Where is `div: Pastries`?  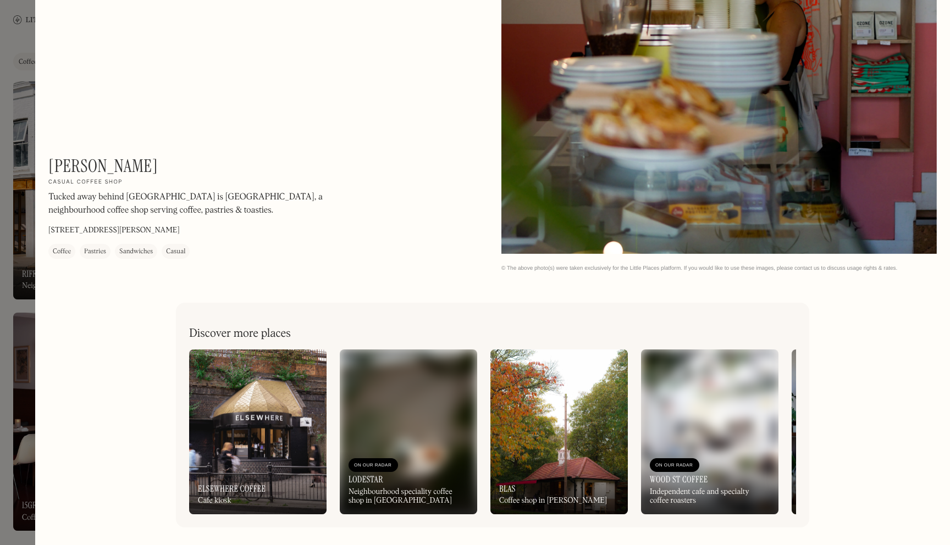
div: Pastries is located at coordinates (95, 252).